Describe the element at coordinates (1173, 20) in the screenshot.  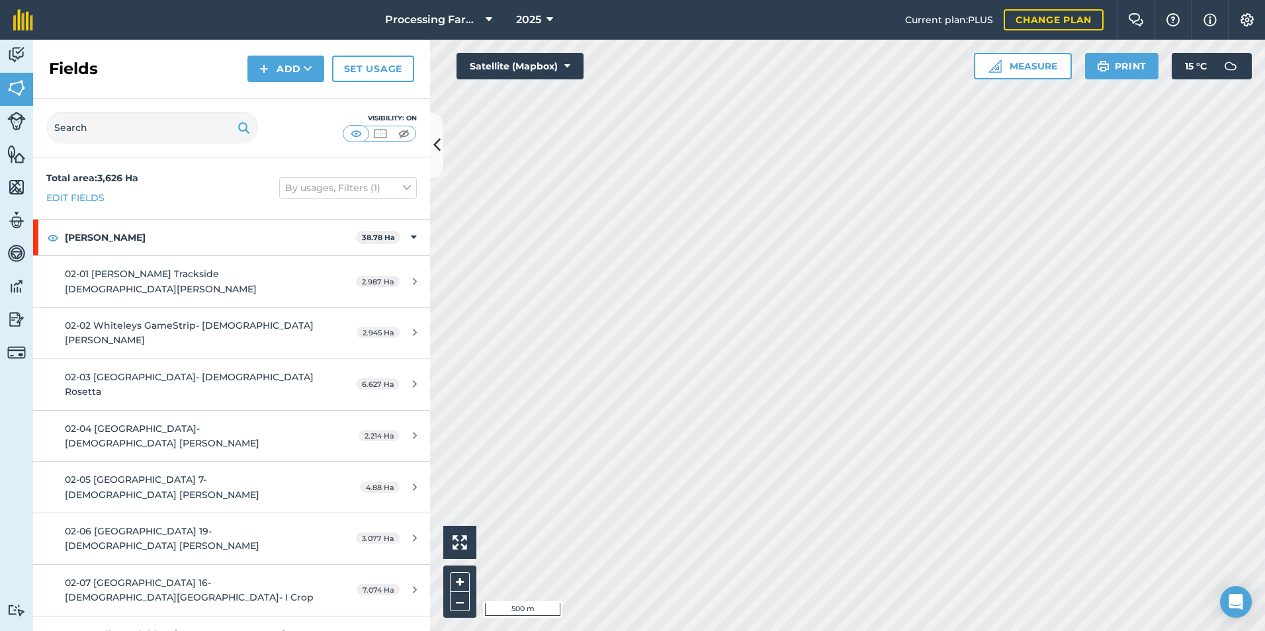
I see `img: A question mark icon` at that location.